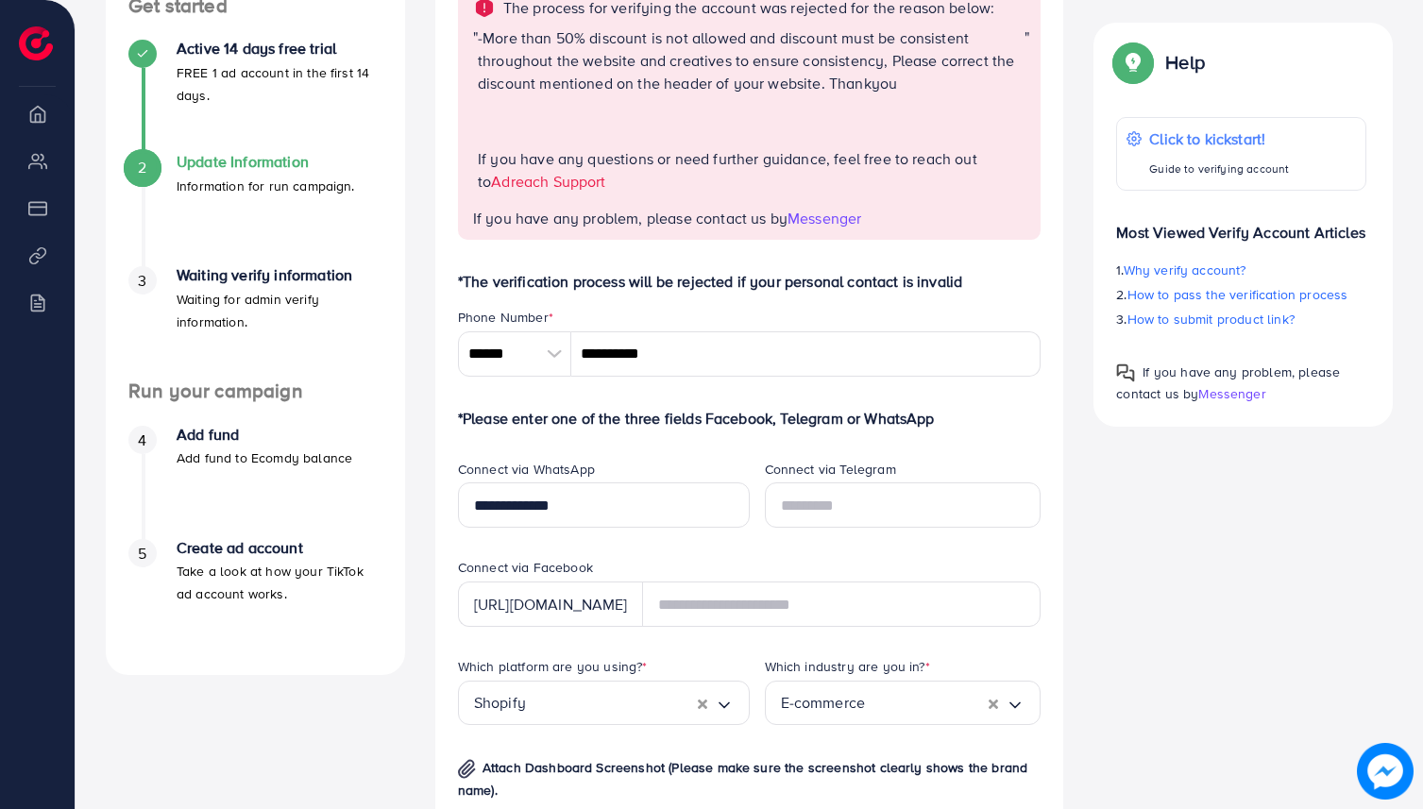  Describe the element at coordinates (142, 440) in the screenshot. I see `span: 4` at that location.